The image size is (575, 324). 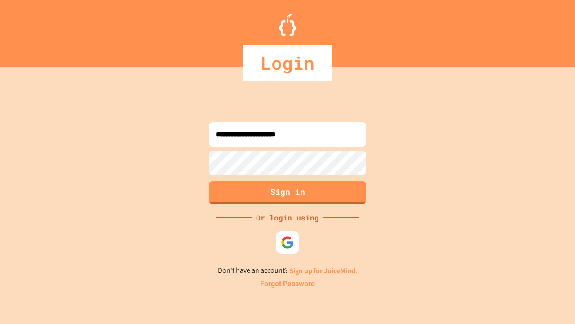 What do you see at coordinates (288, 284) in the screenshot?
I see `a: Forgot Password` at bounding box center [288, 284].